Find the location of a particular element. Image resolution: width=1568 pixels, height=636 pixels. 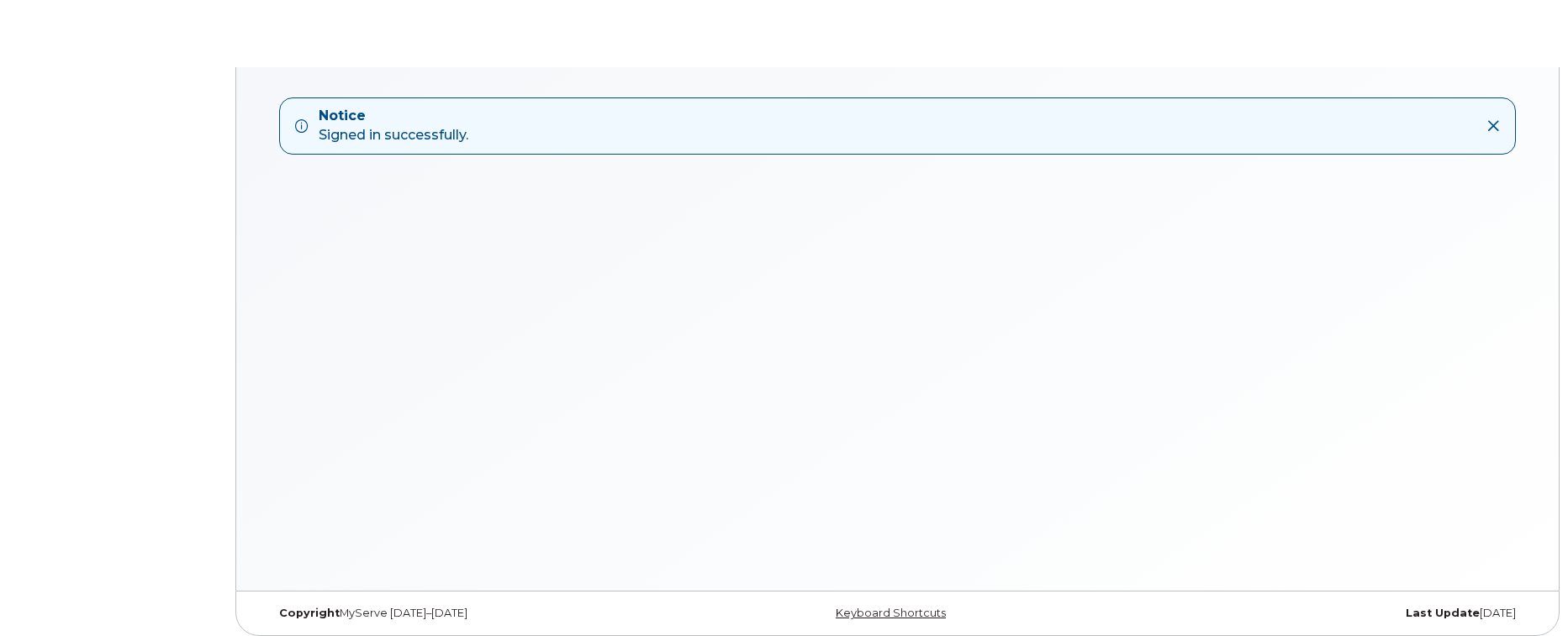

div: Signed in successfully. is located at coordinates (393, 126).